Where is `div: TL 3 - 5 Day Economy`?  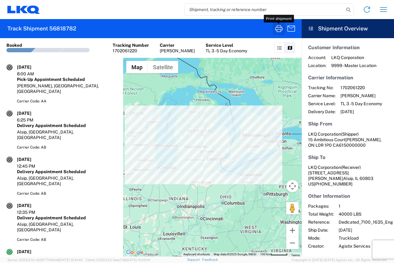
div: TL 3 - 5 Day Economy is located at coordinates (226, 51).